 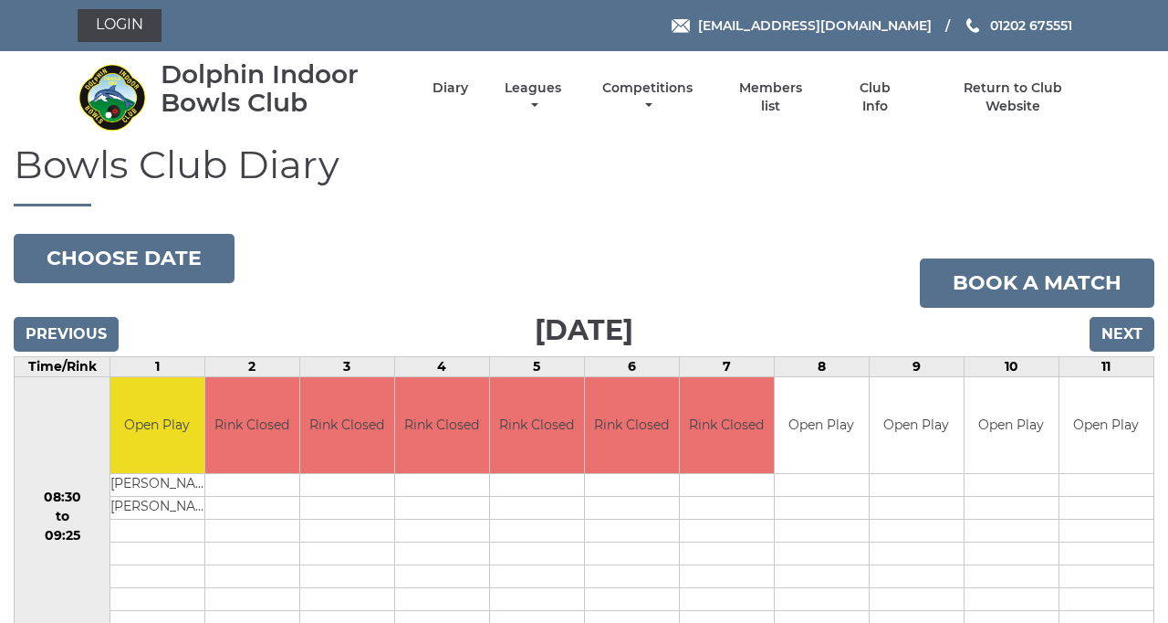 I want to click on a: Club Info, so click(x=875, y=97).